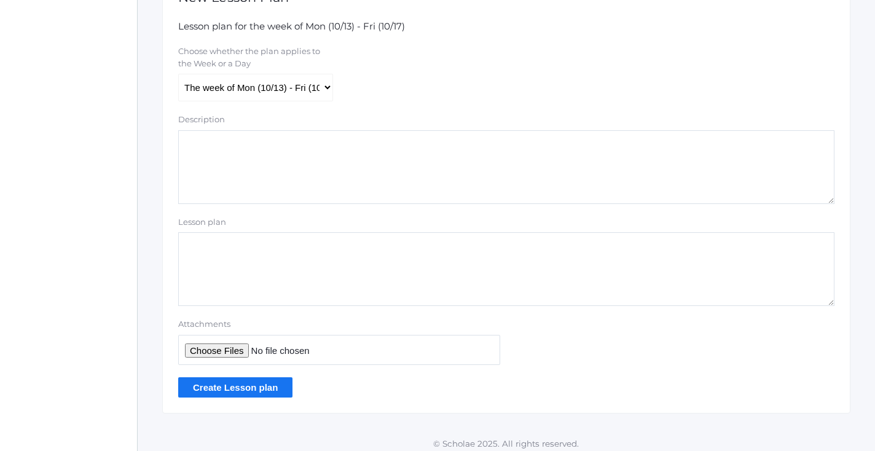 The width and height of the screenshot is (875, 451). Describe the element at coordinates (291, 26) in the screenshot. I see `span: Lesson plan for the week of Mon (10/13) - Fri (10/17)` at that location.